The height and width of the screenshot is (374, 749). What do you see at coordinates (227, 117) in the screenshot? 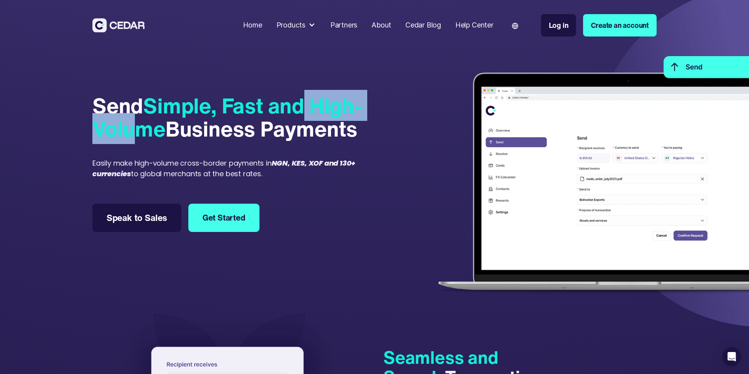
I see `span: Simple, Fast and High-Volume` at bounding box center [227, 117].